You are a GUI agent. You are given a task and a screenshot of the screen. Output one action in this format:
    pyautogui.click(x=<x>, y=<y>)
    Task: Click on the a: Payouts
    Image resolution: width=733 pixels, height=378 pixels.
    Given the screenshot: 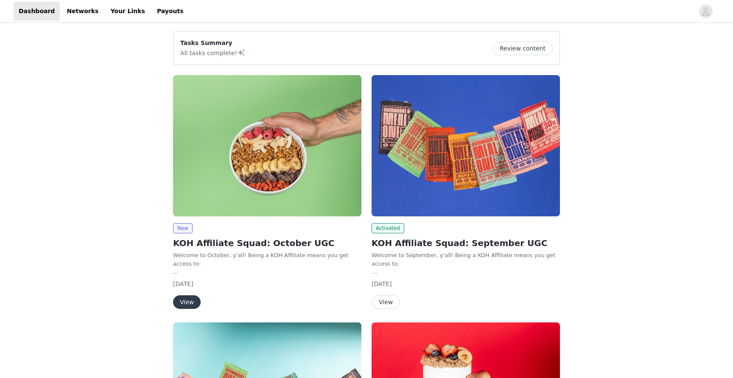 What is the action you would take?
    pyautogui.click(x=170, y=11)
    